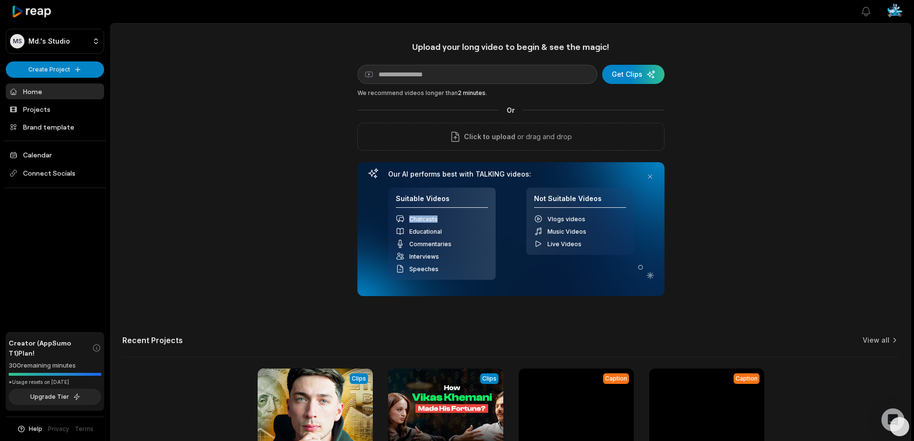 The height and width of the screenshot is (441, 914). Describe the element at coordinates (50, 348) in the screenshot. I see `span: Creator (AppSumo T1) Plan!` at that location.